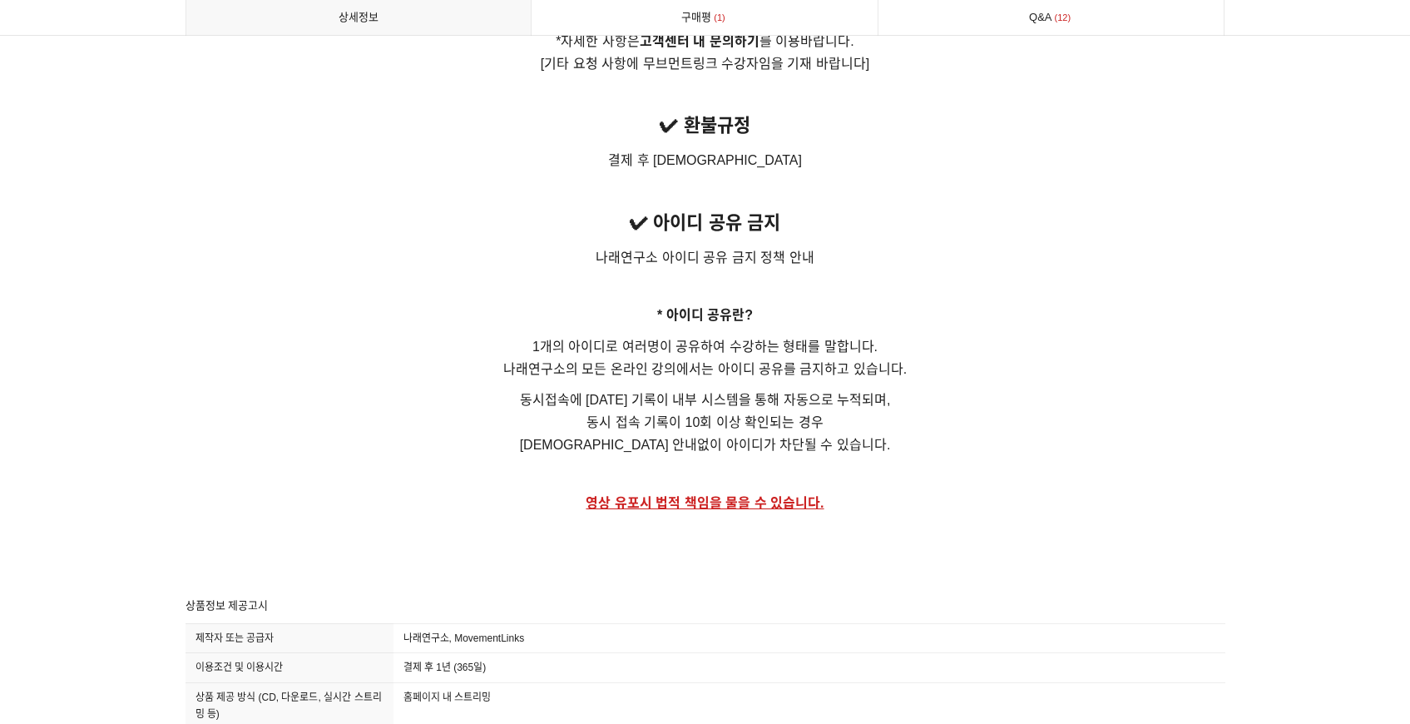 The width and height of the screenshot is (1410, 724). I want to click on span: 12, so click(1063, 17).